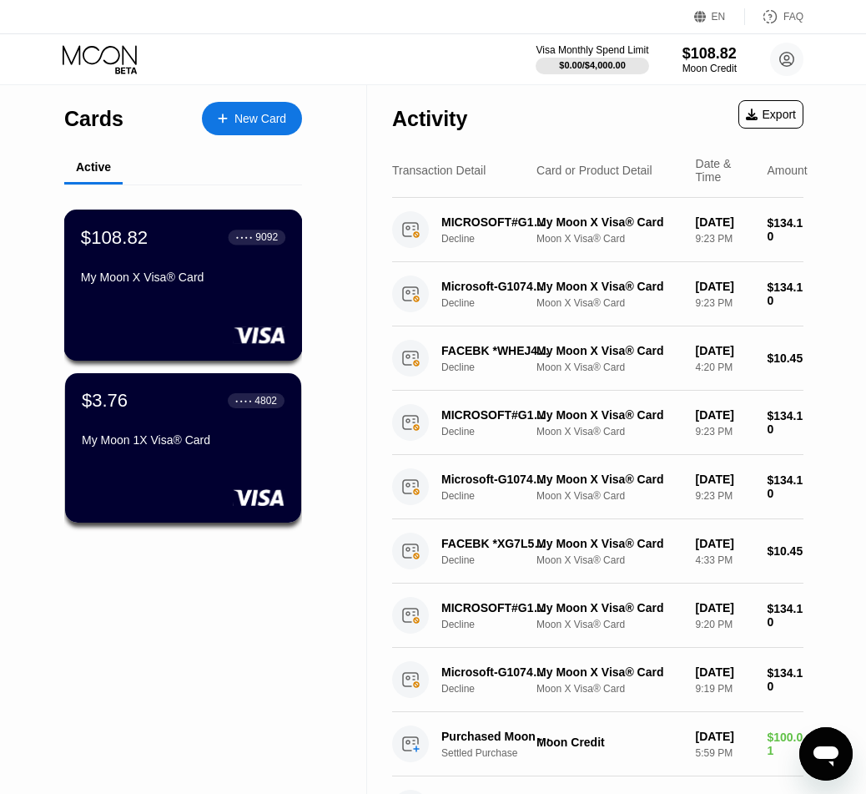 The height and width of the screenshot is (794, 866). What do you see at coordinates (725, 753) in the screenshot?
I see `div: 5:59 PM` at bounding box center [725, 753].